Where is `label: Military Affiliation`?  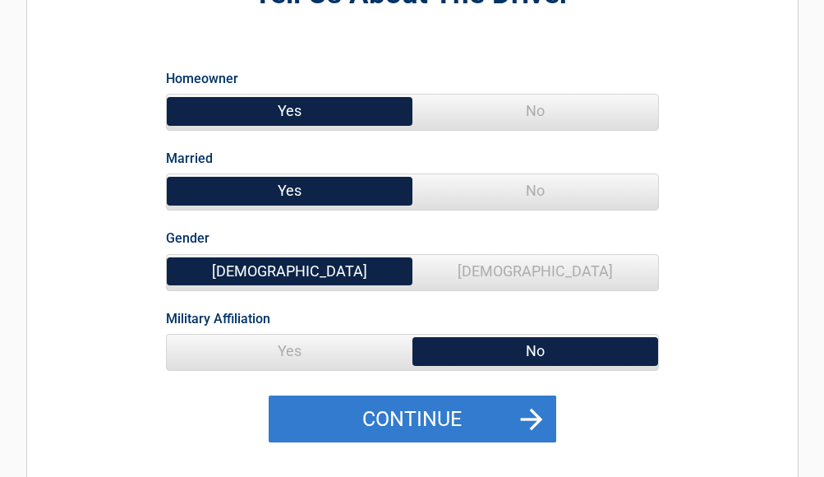
label: Military Affiliation is located at coordinates (218, 318).